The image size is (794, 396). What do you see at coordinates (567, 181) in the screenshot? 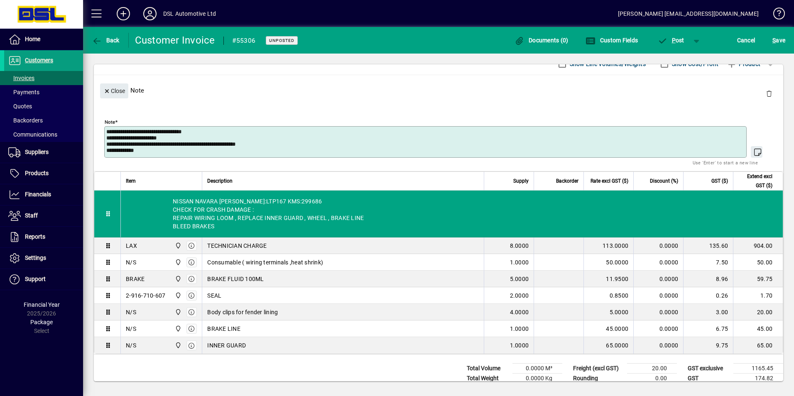
I see `span: Backorder` at bounding box center [567, 181].